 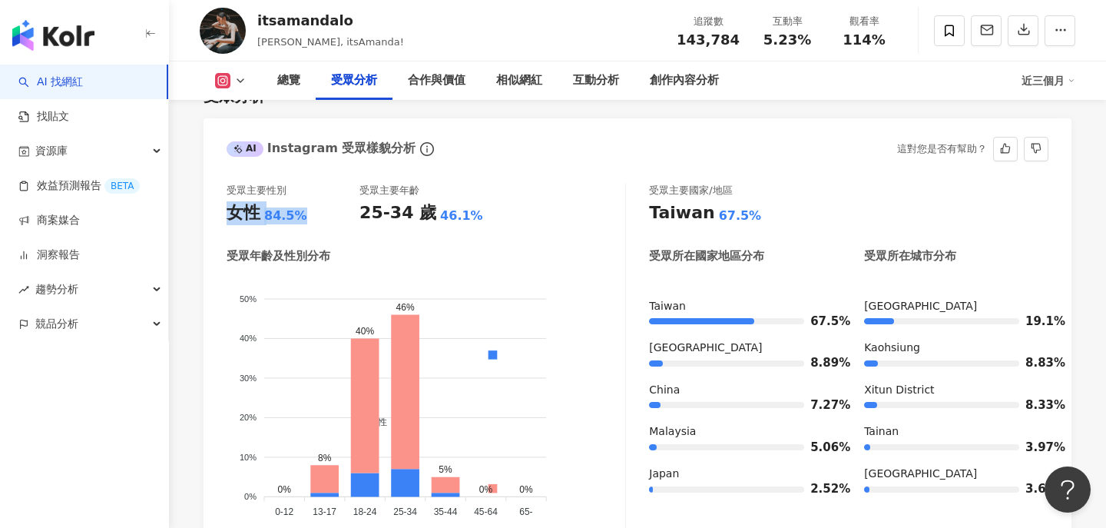 What do you see at coordinates (1005, 148) in the screenshot?
I see `span: like` at bounding box center [1005, 148].